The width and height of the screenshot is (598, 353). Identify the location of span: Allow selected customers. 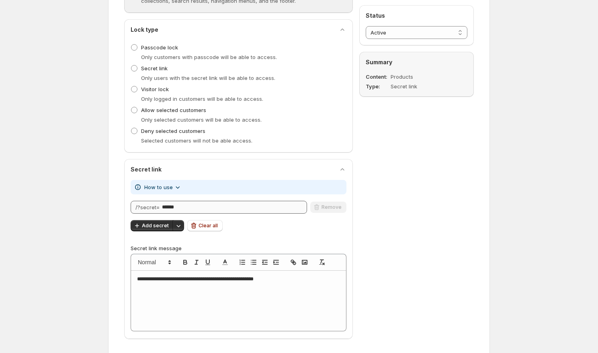
(174, 110).